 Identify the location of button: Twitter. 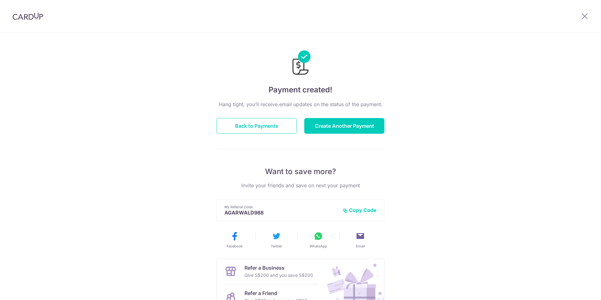
(276, 240).